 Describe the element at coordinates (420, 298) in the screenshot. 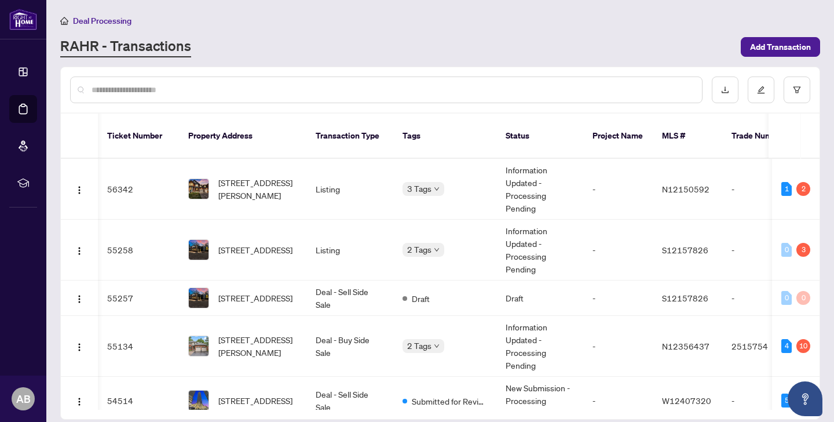

I see `span: Draft` at that location.